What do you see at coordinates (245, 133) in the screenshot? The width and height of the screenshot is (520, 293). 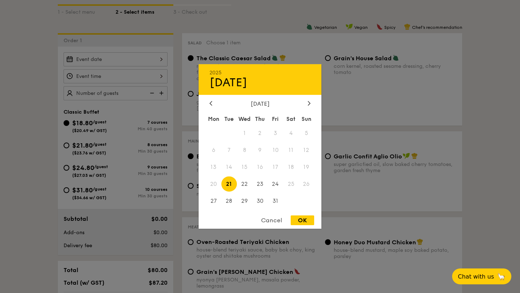 I see `span: 1` at bounding box center [245, 133].